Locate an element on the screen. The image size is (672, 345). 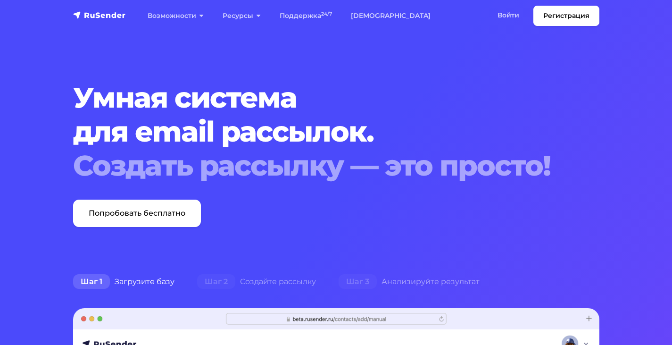
span: Шаг 2 is located at coordinates (216, 281).